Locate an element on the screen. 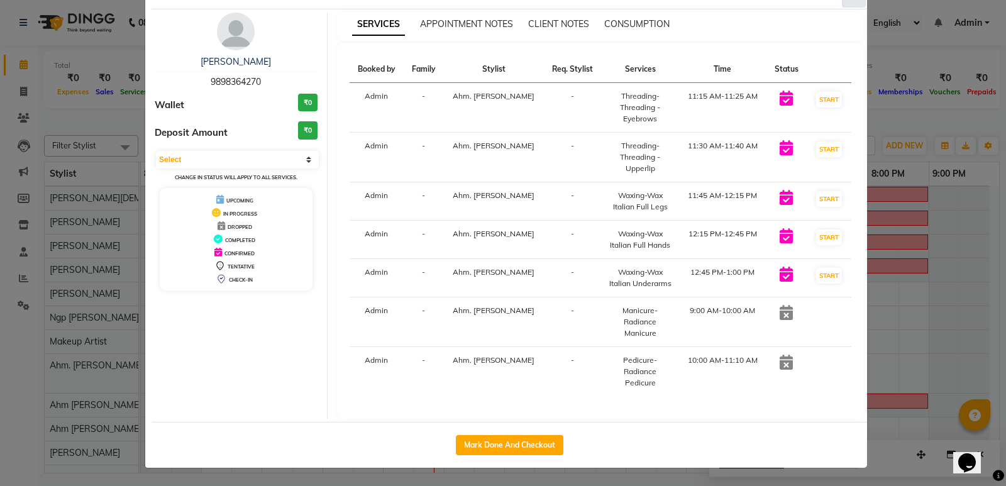  span: TENTATIVE is located at coordinates (241, 267).